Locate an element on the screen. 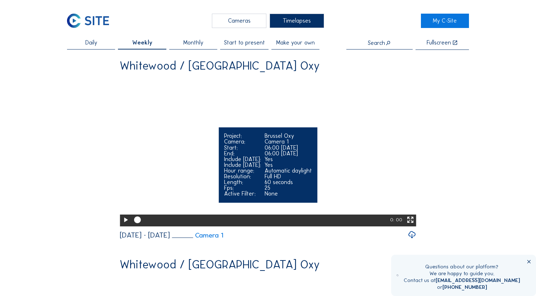  div: None is located at coordinates (288, 194).